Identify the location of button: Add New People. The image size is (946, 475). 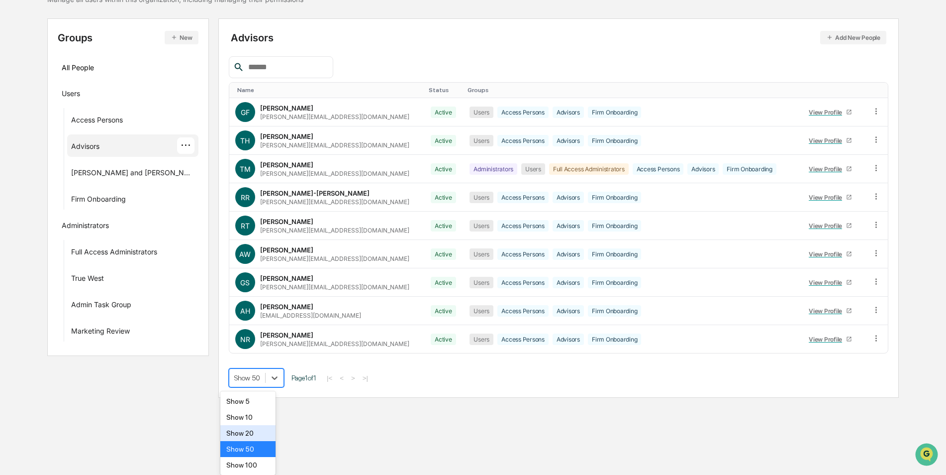
(853, 37).